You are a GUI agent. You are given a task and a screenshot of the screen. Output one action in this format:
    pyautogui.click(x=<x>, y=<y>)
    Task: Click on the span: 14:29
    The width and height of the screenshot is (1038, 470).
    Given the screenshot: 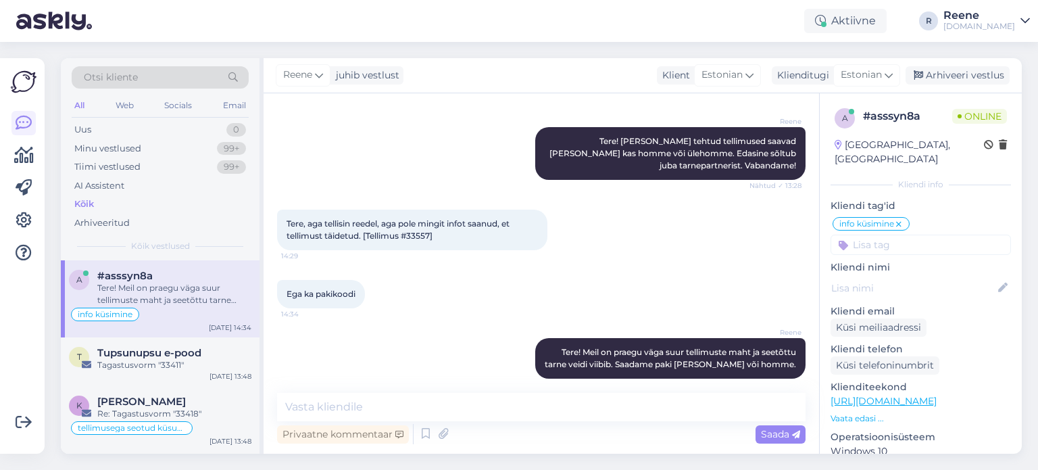 What is the action you would take?
    pyautogui.click(x=306, y=255)
    